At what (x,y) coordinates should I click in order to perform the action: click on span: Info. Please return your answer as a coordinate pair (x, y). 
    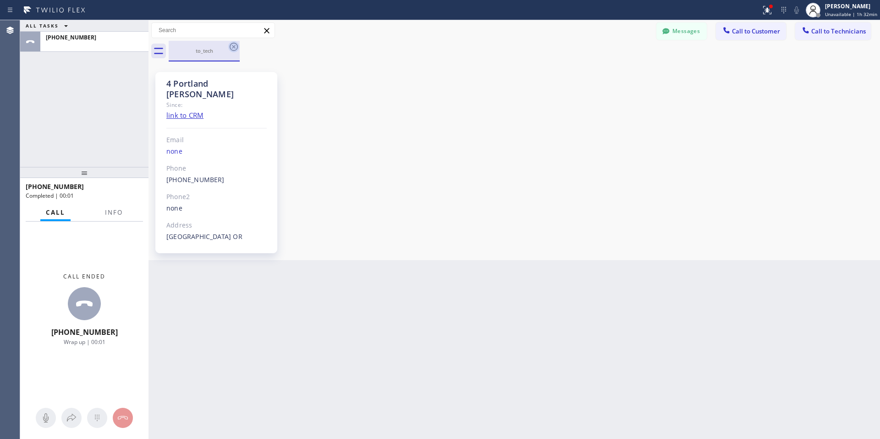
    Looking at the image, I should click on (114, 212).